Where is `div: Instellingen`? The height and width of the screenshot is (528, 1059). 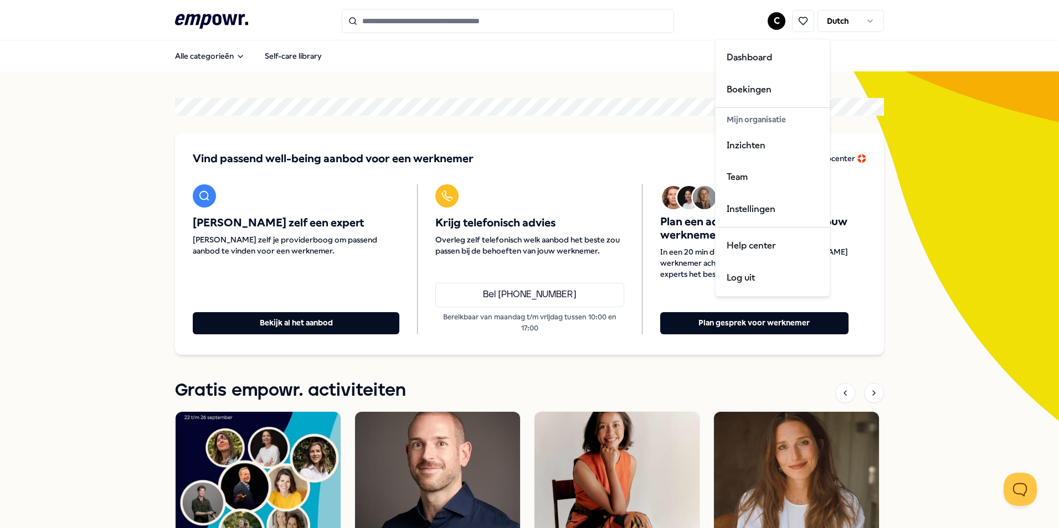
div: Instellingen is located at coordinates (772, 209).